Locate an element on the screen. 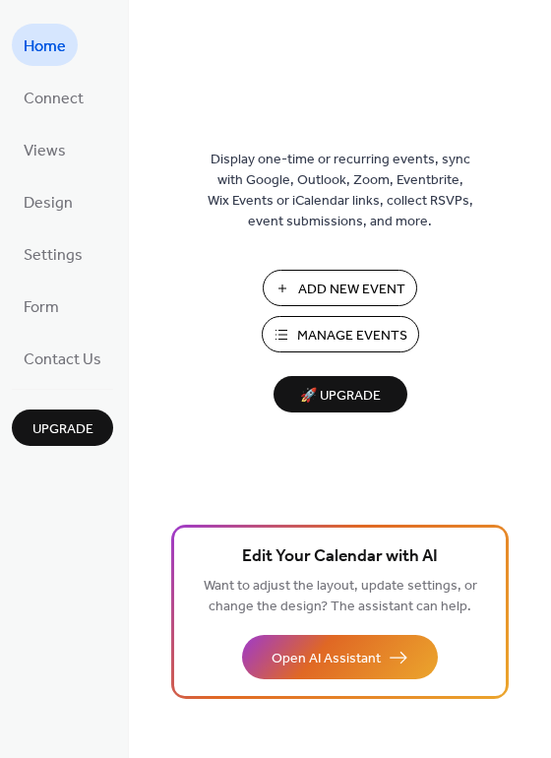 The image size is (551, 758). span: Want to adjust the layout, update settings, or change the design? The assistant can help. is located at coordinates (341, 597).